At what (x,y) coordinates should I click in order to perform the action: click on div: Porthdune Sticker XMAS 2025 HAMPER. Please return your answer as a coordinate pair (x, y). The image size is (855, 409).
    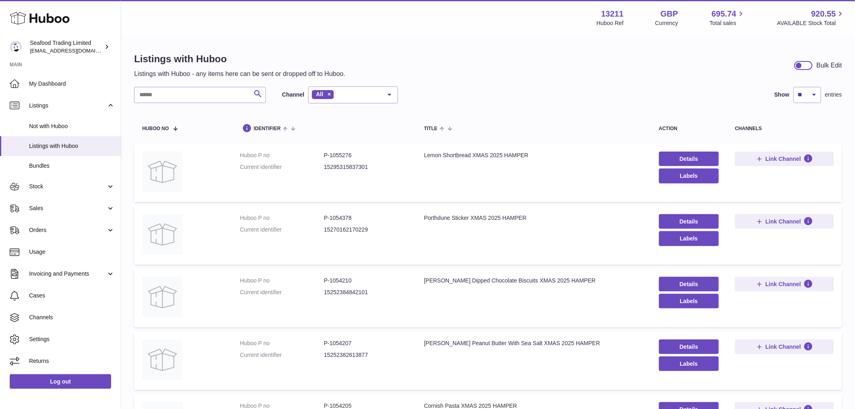
    Looking at the image, I should click on (533, 218).